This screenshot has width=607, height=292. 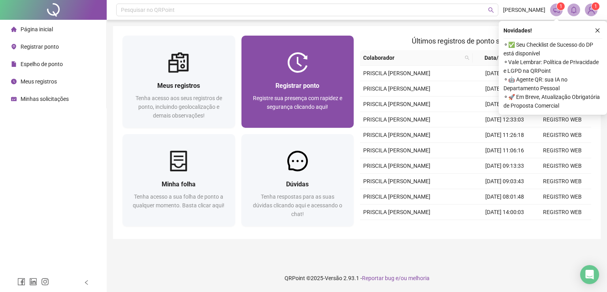 I want to click on span: clock-circle, so click(x=14, y=81).